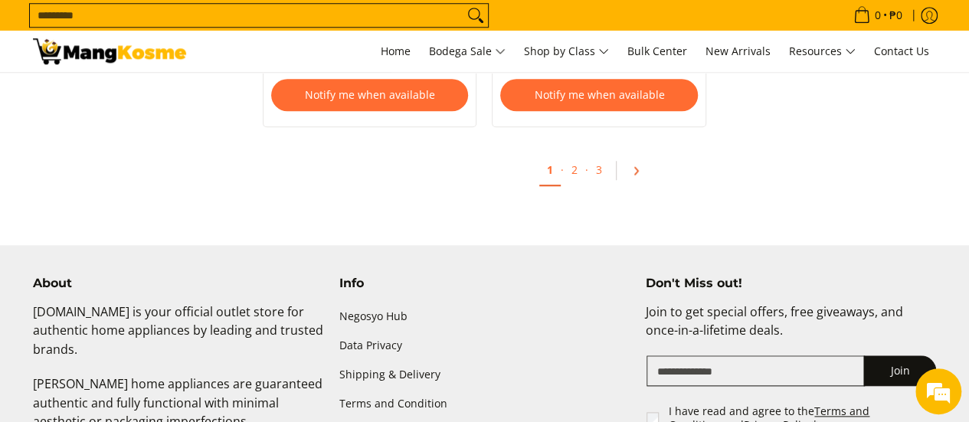  Describe the element at coordinates (790, 329) in the screenshot. I see `p: Join to get special offers, free giveaways, and once-in-a-lifetime deals.` at that location.